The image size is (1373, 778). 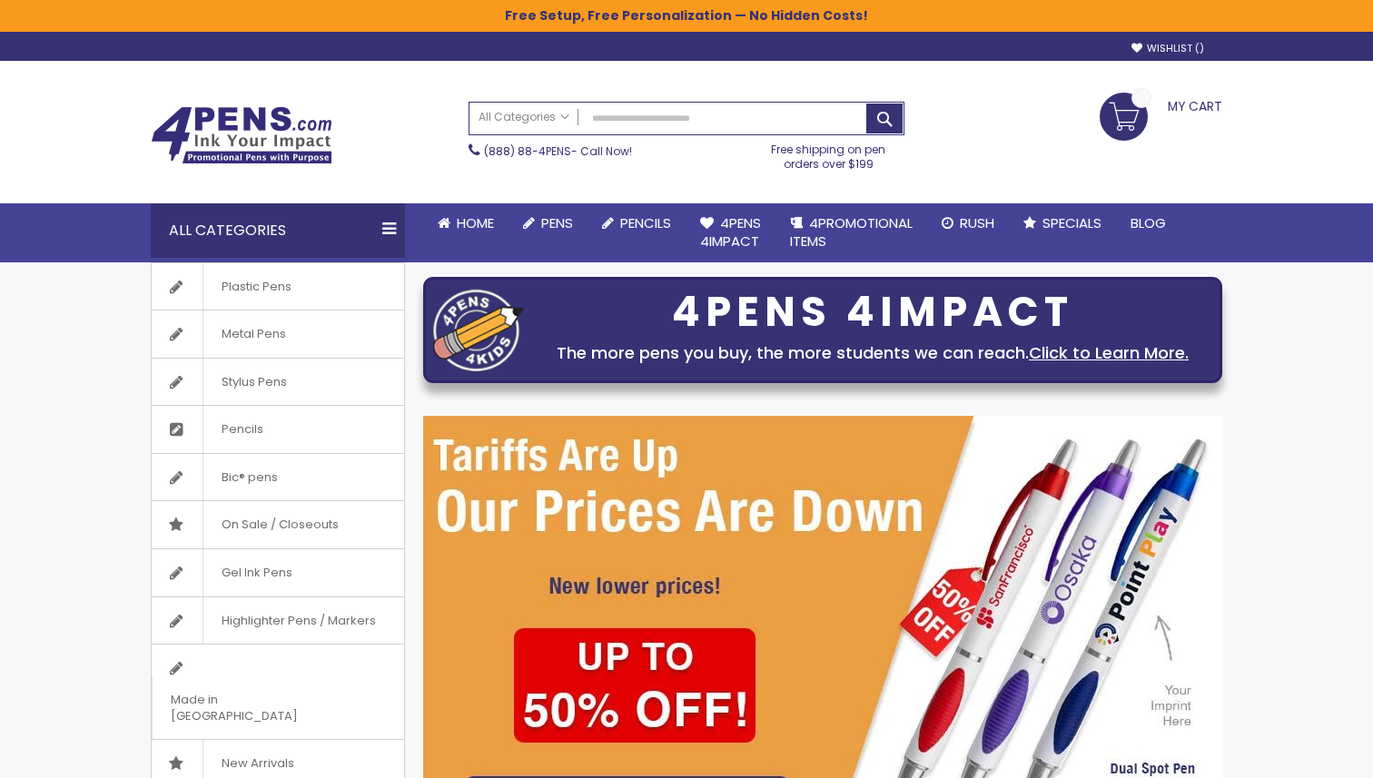 What do you see at coordinates (278, 621) in the screenshot?
I see `a: Highlighter Pens / Markers` at bounding box center [278, 621].